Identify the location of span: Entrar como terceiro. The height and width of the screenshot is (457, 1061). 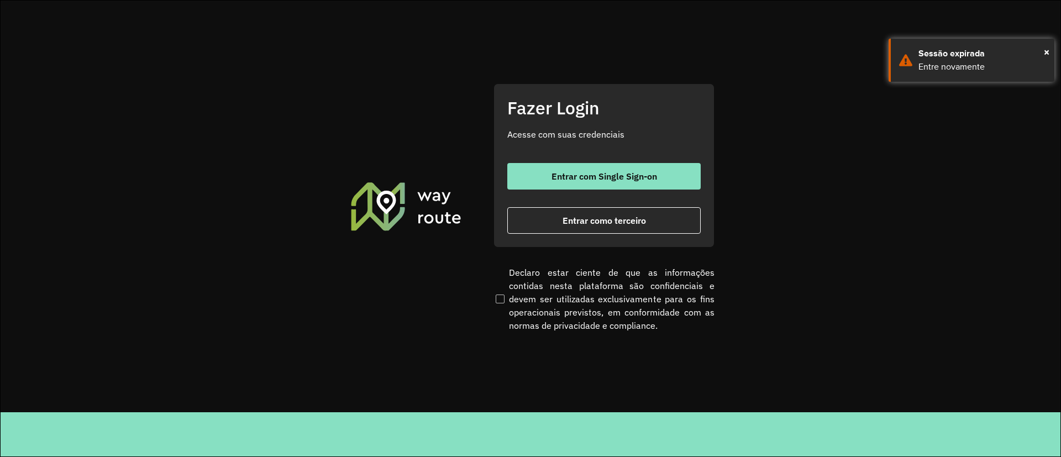
(604, 221).